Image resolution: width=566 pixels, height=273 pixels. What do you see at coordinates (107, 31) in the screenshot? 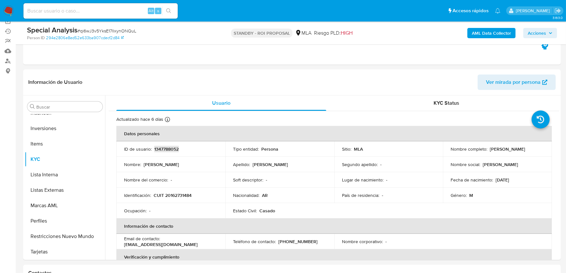
I see `span: # qi6wJ3v5YksE17IlxynONQuL` at bounding box center [107, 31].